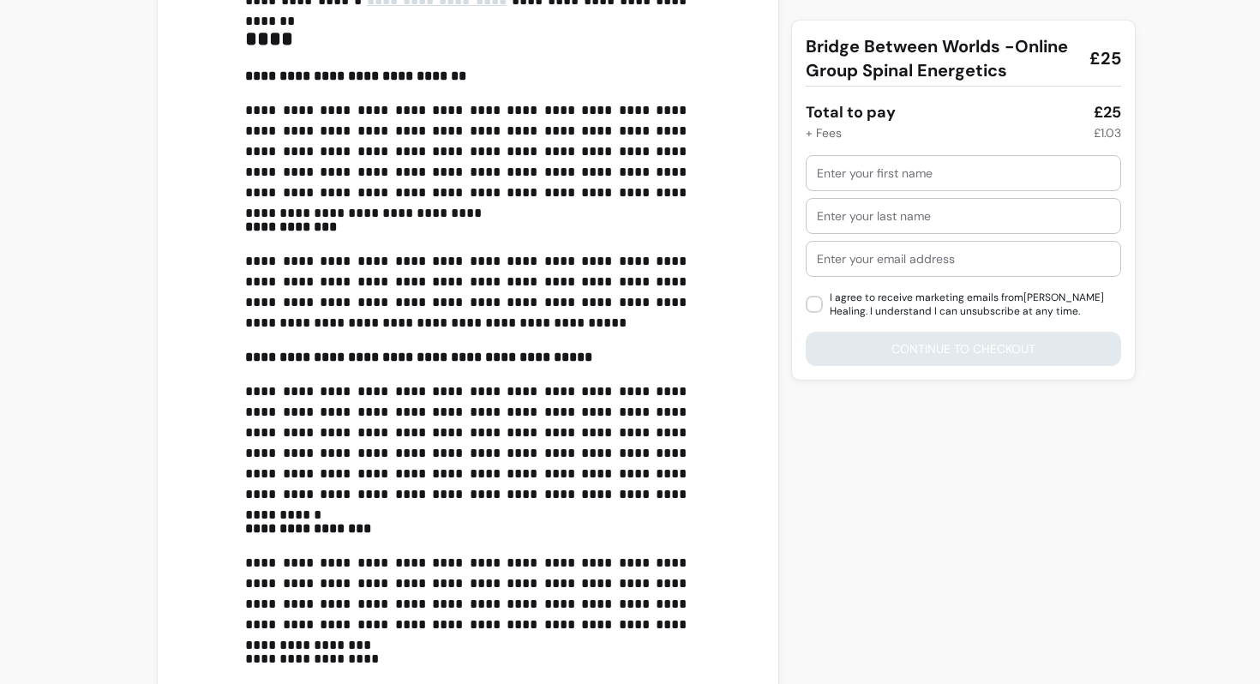  I want to click on input: Enter your last name, so click(964, 216).